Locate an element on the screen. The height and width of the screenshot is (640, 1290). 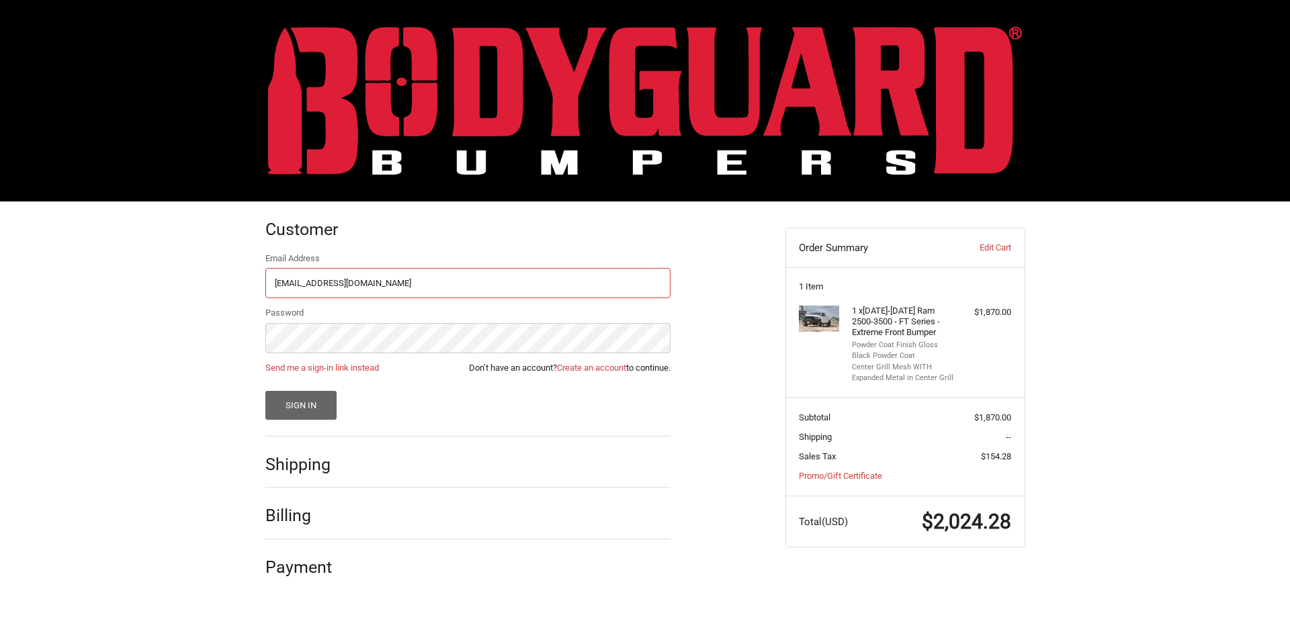
span: Don’t have an account? to continue. is located at coordinates (570, 368).